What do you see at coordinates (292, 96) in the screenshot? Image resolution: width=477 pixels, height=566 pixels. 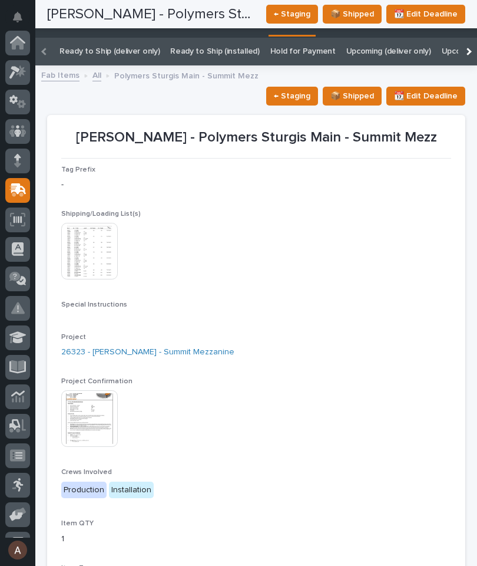 I see `button: ← Staging` at bounding box center [292, 96].